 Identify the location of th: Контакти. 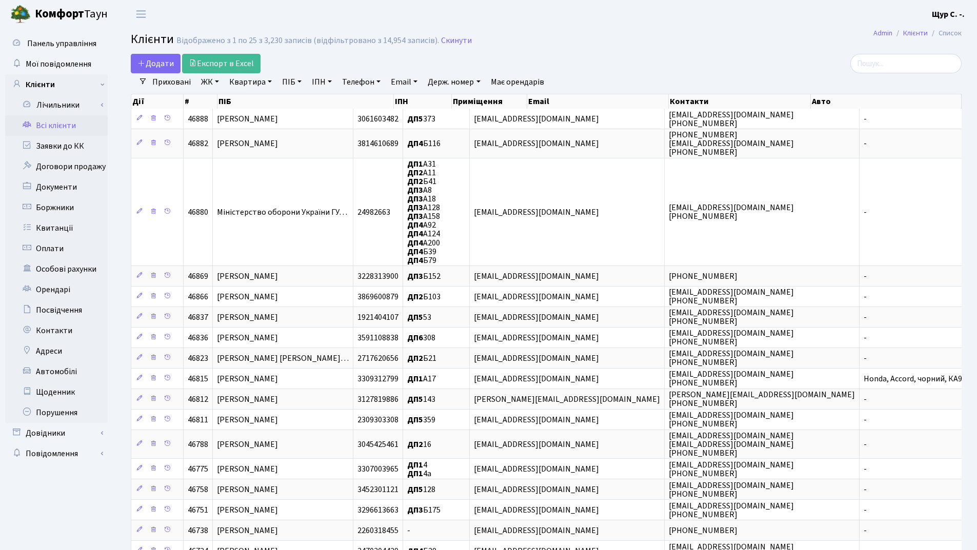
(740, 102).